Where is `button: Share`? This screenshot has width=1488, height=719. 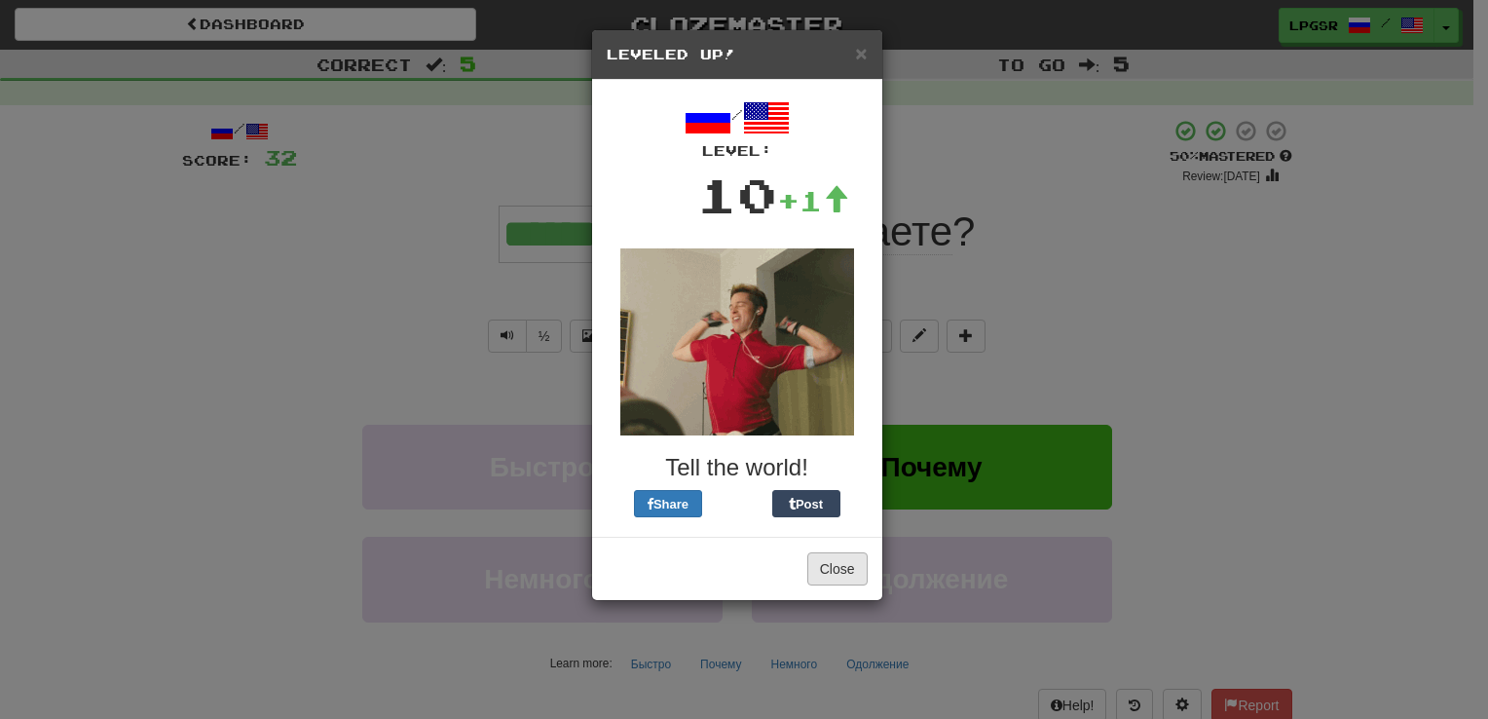 button: Share is located at coordinates (668, 503).